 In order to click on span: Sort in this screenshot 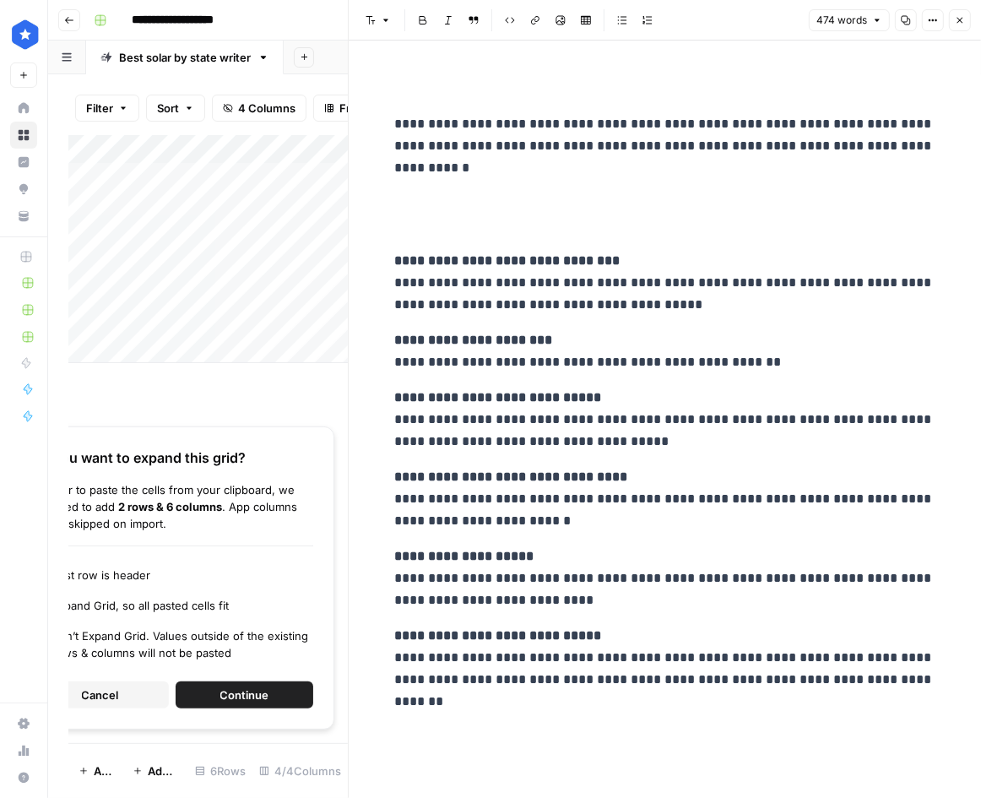, I will do `click(168, 108)`.